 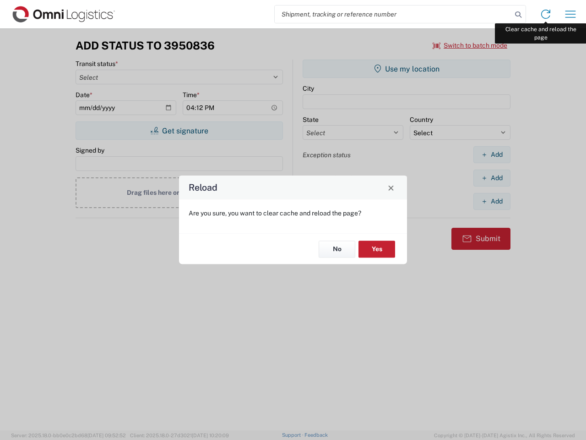 I want to click on button: No, so click(x=337, y=249).